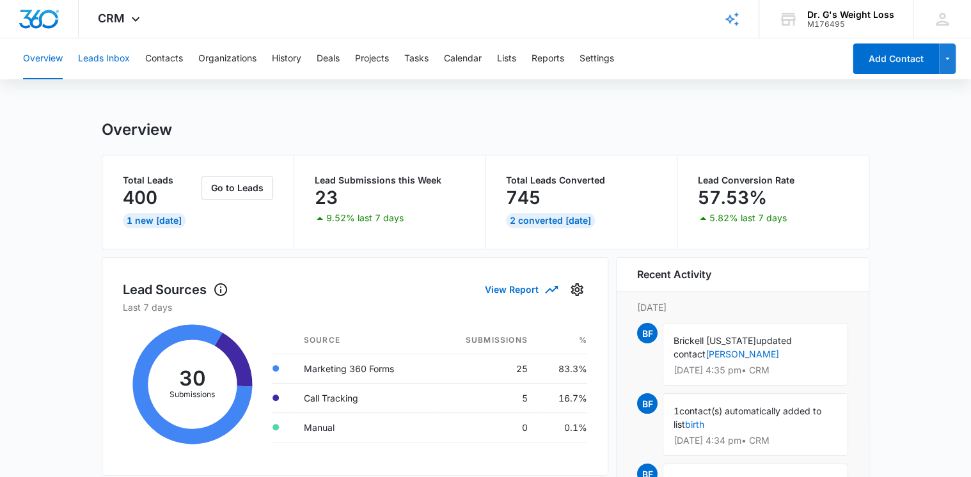  What do you see at coordinates (355, 307) in the screenshot?
I see `p: Last 7 days` at bounding box center [355, 307].